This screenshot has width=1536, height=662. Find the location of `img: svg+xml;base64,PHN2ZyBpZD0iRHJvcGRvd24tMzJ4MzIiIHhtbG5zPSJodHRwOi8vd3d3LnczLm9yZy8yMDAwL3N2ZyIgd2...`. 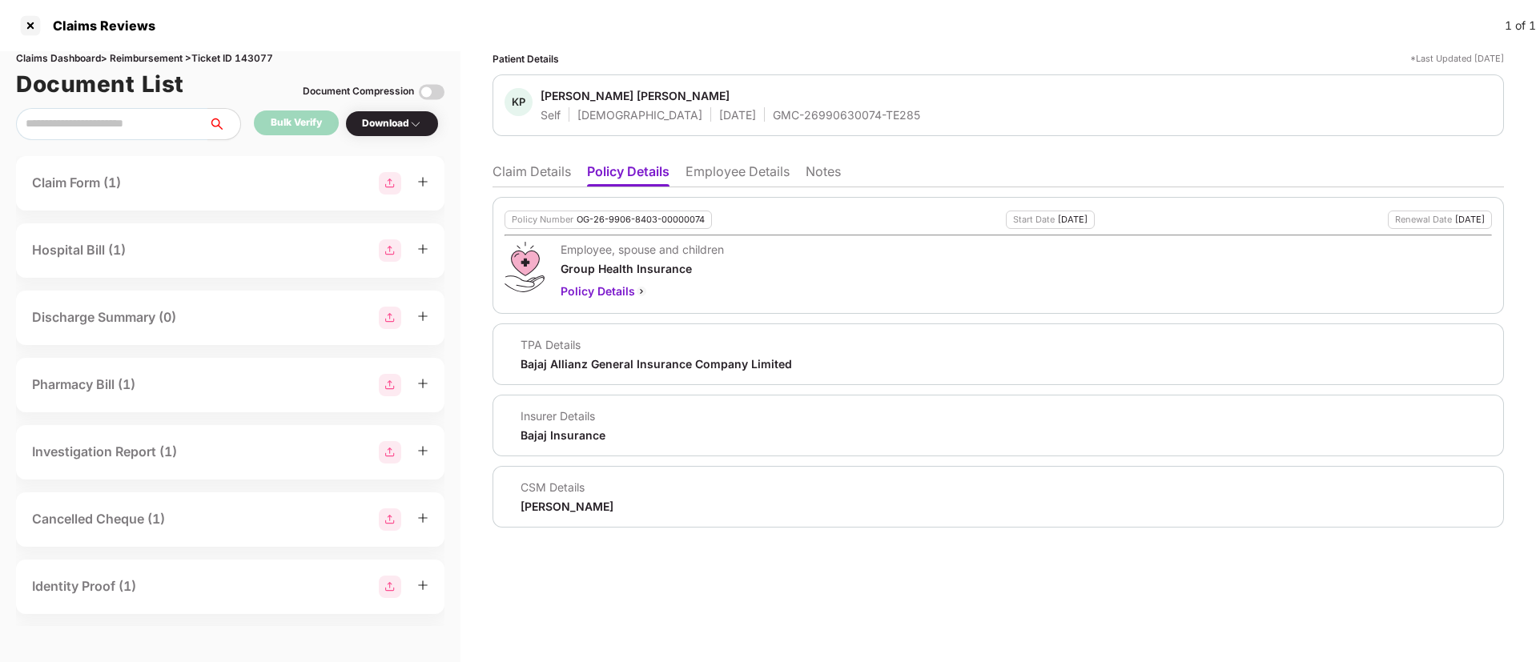

img: svg+xml;base64,PHN2ZyBpZD0iRHJvcGRvd24tMzJ4MzIiIHhtbG5zPSJodHRwOi8vd3d3LnczLm9yZy8yMDAwL3N2ZyIgd2... is located at coordinates (416, 124).